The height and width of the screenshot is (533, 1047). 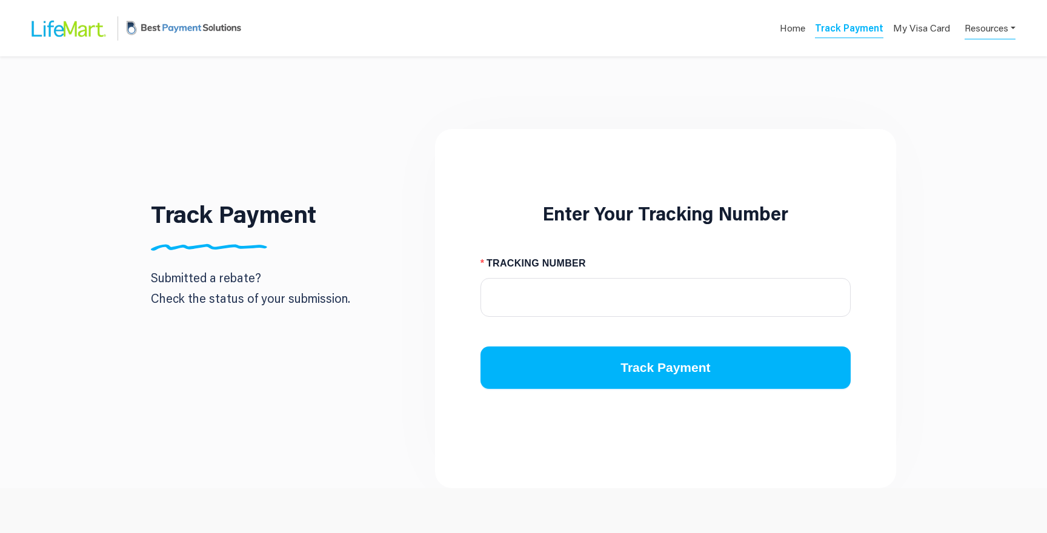 I want to click on span: Track Payment, so click(x=665, y=368).